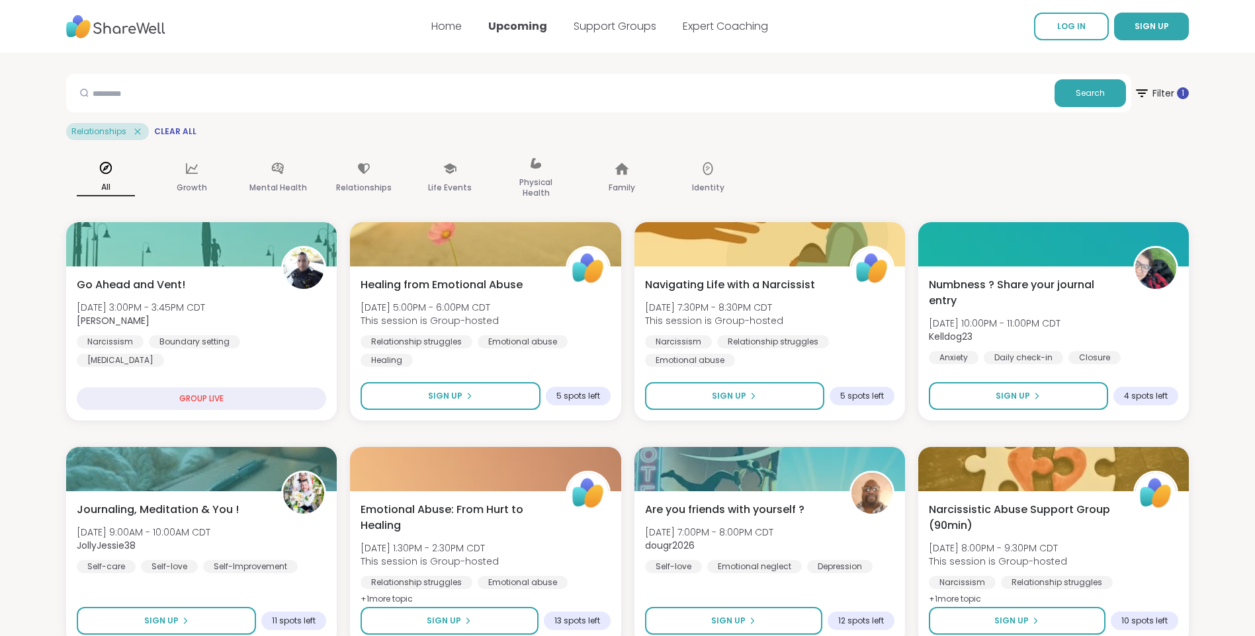 The width and height of the screenshot is (1255, 636). What do you see at coordinates (201, 399) in the screenshot?
I see `div: GROUP LIVE` at bounding box center [201, 399].